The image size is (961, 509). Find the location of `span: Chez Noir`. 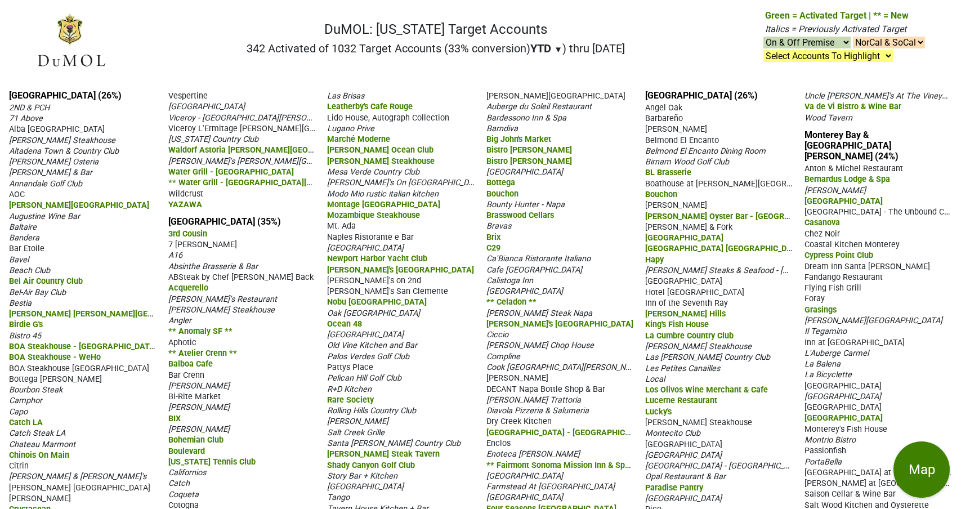

span: Chez Noir is located at coordinates (822, 234).